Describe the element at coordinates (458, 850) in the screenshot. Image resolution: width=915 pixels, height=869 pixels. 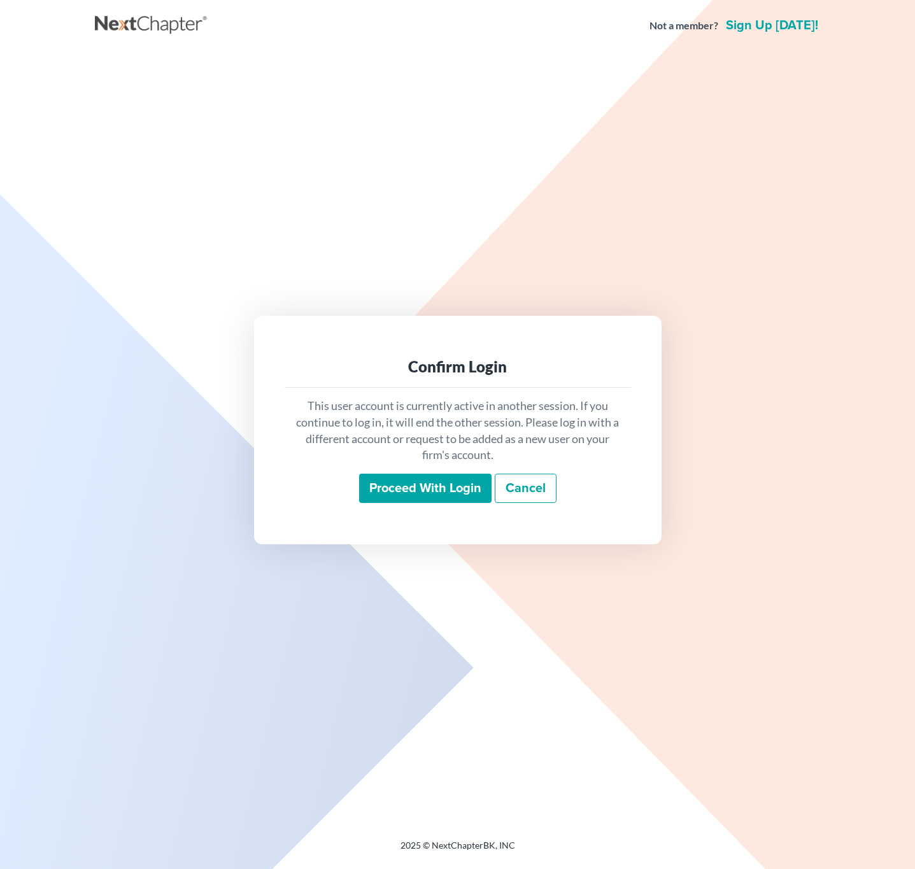
I see `div: 2025 © NextChapterBK, INC` at that location.